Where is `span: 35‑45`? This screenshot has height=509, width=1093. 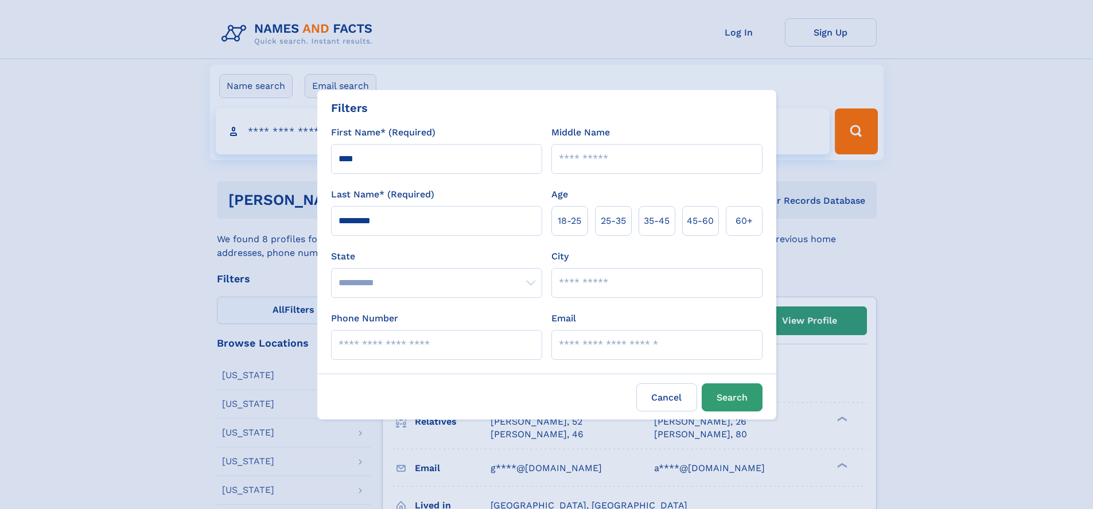 span: 35‑45 is located at coordinates (657, 221).